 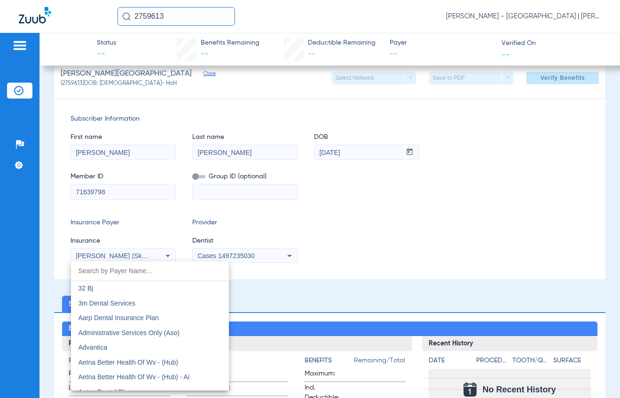 What do you see at coordinates (150, 271) in the screenshot?
I see `input: dropdown search` at bounding box center [150, 271].